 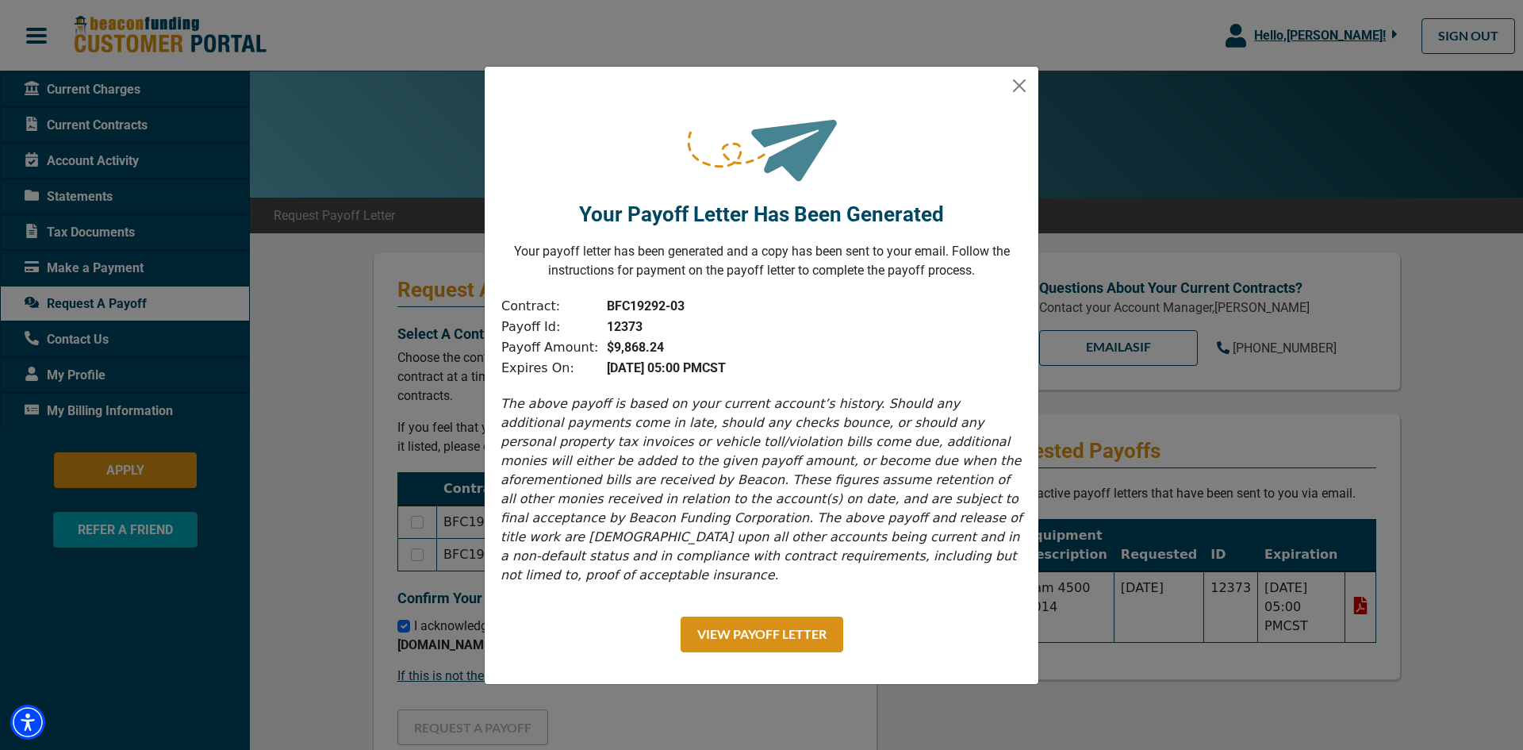 I want to click on td: Expires On:, so click(x=550, y=368).